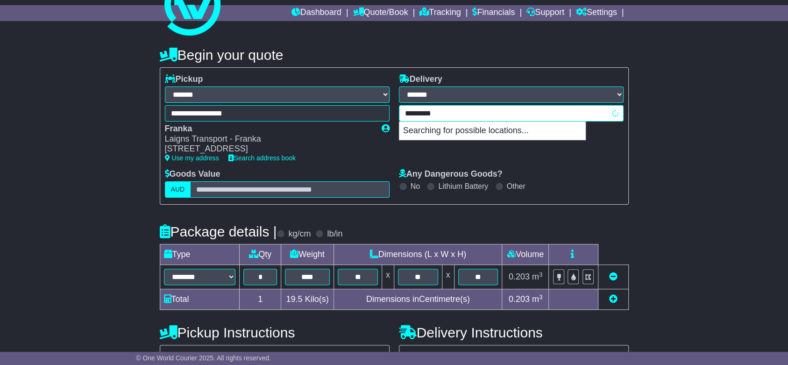  I want to click on label: Goods Value, so click(193, 174).